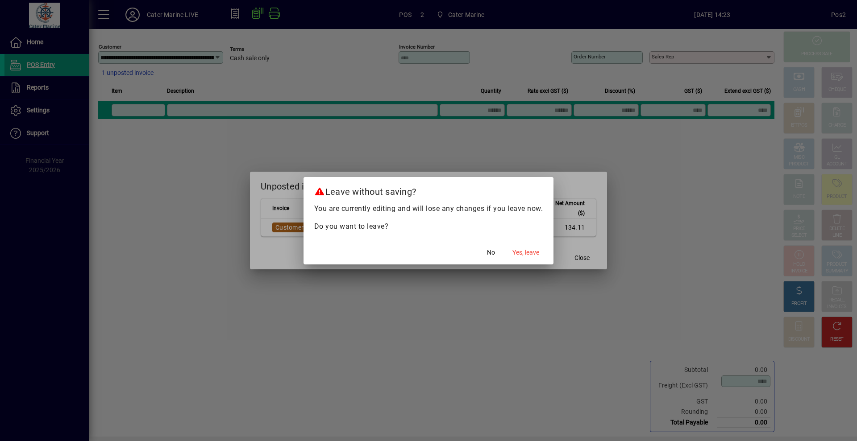  Describe the element at coordinates (491, 253) in the screenshot. I see `button: No` at that location.